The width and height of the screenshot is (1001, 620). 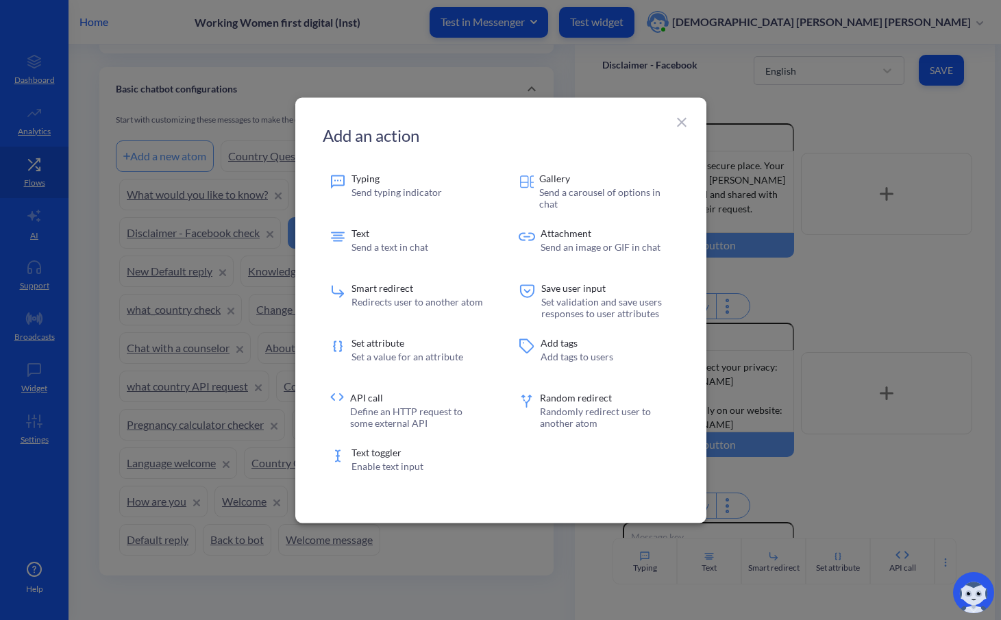 I want to click on img: copilot-icon.svg, so click(x=973, y=592).